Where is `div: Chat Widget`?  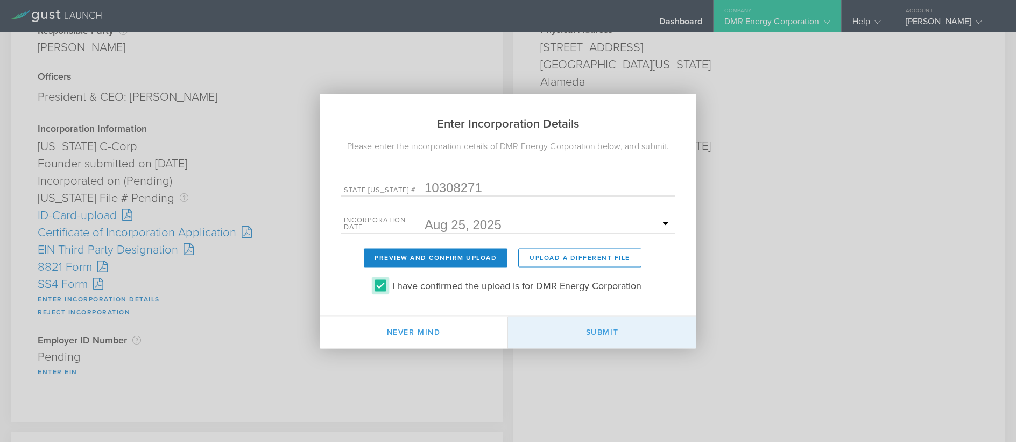
div: Chat Widget is located at coordinates (989, 416).